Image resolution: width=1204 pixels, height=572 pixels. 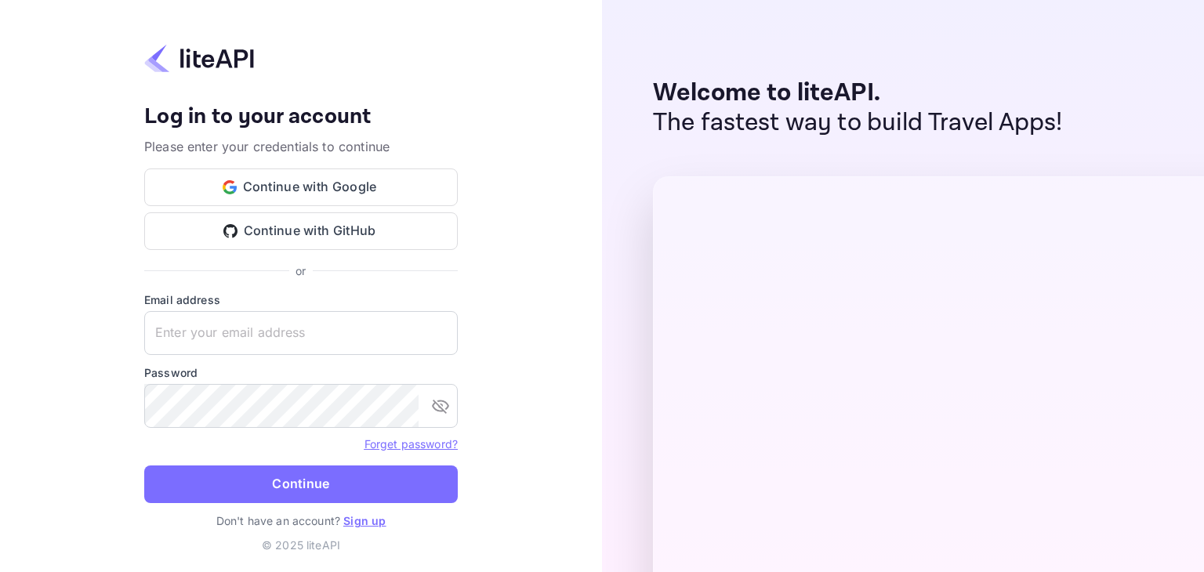 What do you see at coordinates (858, 123) in the screenshot?
I see `p: The fastest way to build Travel Apps!` at bounding box center [858, 123].